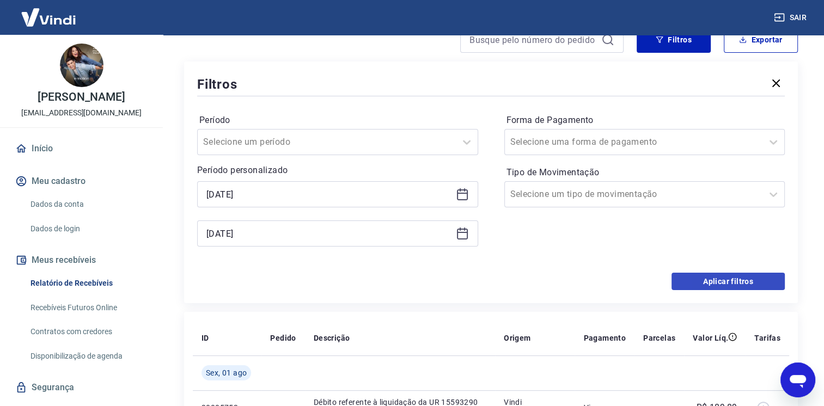 Image resolution: width=824 pixels, height=406 pixels. I want to click on span: Sex, 01 ago, so click(226, 373).